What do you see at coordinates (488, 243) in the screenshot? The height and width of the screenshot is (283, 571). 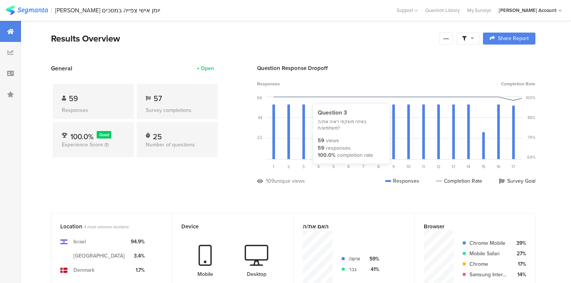 I see `div: Chrome Mobile` at bounding box center [488, 243].